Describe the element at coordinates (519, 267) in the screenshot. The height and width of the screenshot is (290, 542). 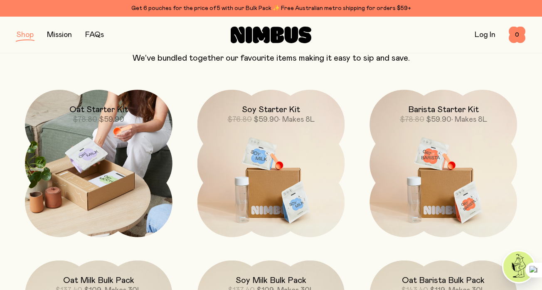
I see `img: agent` at that location.